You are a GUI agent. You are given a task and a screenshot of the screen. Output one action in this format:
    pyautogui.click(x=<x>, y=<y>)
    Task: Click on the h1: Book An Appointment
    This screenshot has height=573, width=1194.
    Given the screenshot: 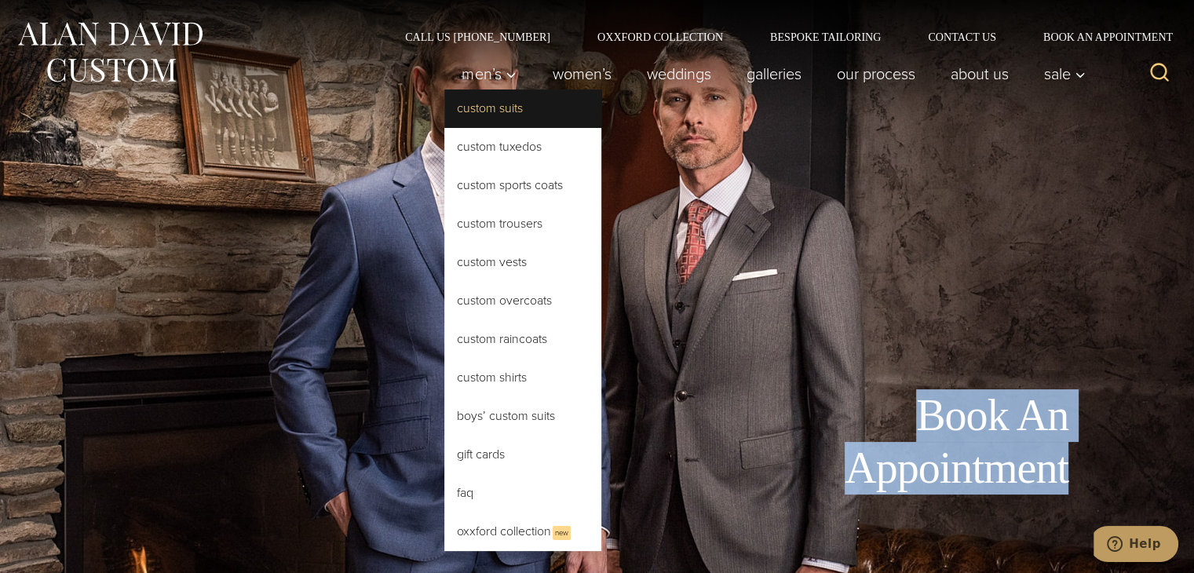 What is the action you would take?
    pyautogui.click(x=892, y=442)
    